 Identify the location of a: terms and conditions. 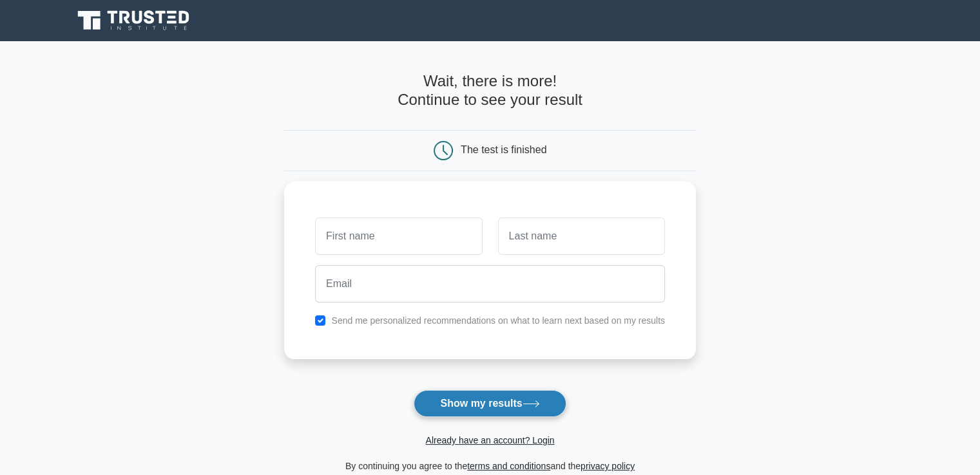
(508, 466).